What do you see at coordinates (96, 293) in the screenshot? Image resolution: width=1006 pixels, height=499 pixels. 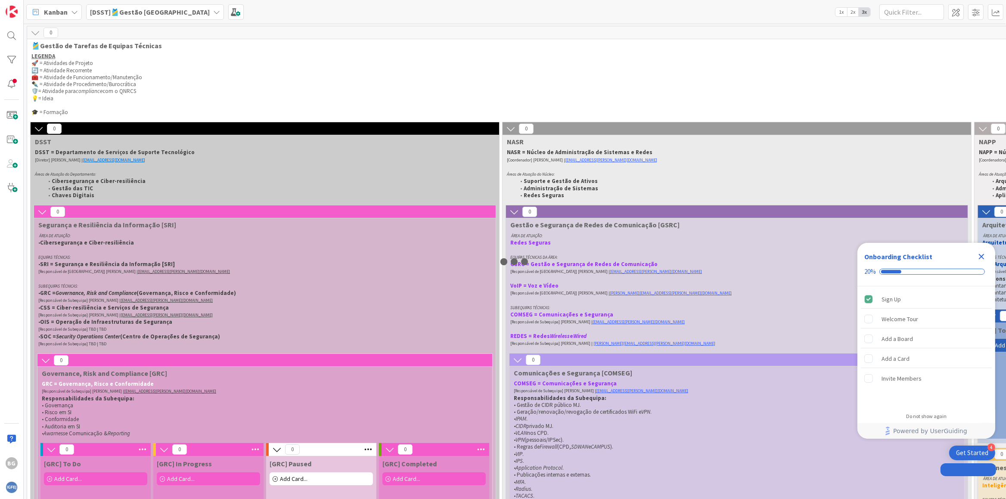 I see `em: Governance, Risk and Compliance` at bounding box center [96, 293].